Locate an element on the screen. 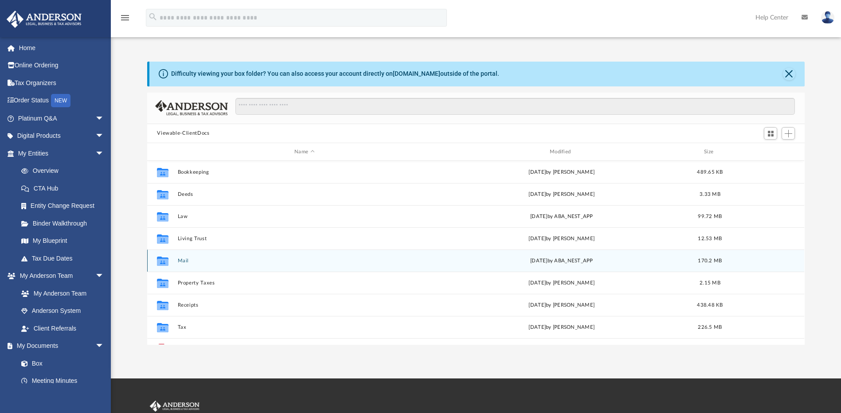 The image size is (841, 413). a: Overview is located at coordinates (65, 171).